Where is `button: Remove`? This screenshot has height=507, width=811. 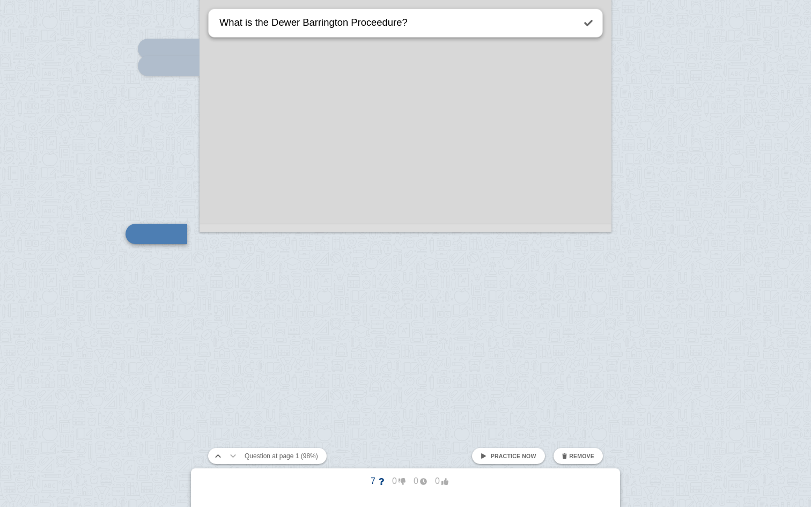 button: Remove is located at coordinates (578, 456).